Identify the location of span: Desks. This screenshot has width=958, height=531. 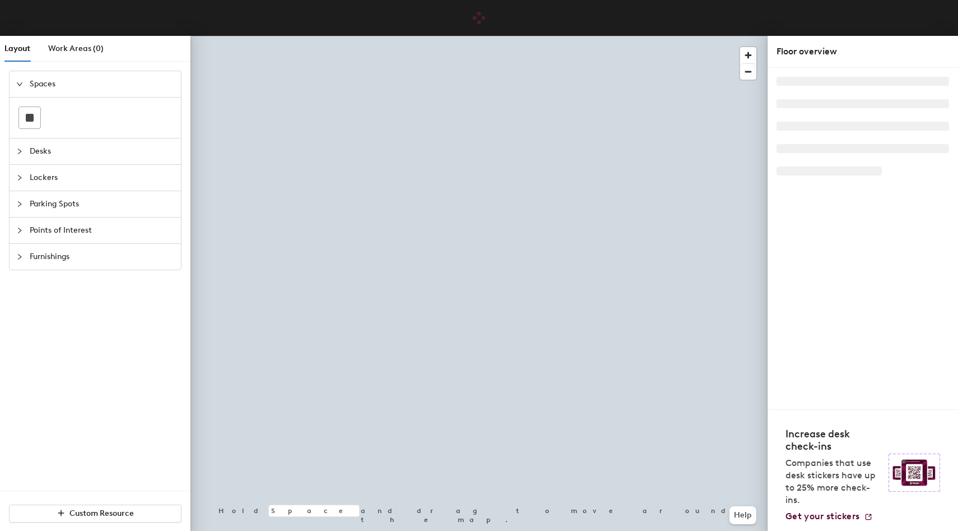
(102, 151).